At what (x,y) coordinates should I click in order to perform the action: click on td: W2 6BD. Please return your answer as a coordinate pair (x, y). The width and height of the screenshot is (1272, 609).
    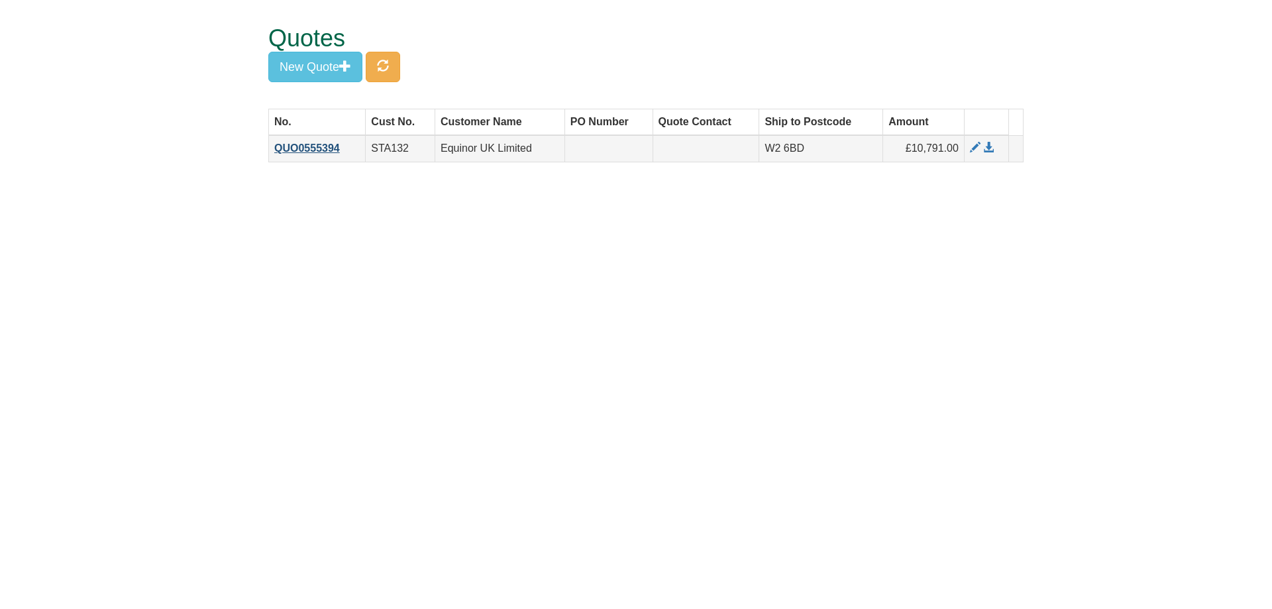
    Looking at the image, I should click on (821, 148).